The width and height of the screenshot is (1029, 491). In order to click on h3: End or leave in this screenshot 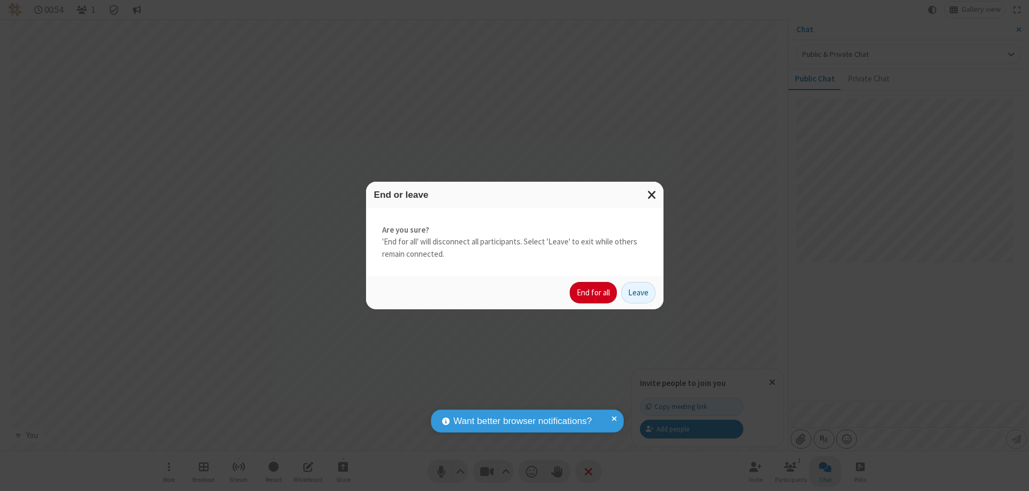, I will do `click(514, 194)`.